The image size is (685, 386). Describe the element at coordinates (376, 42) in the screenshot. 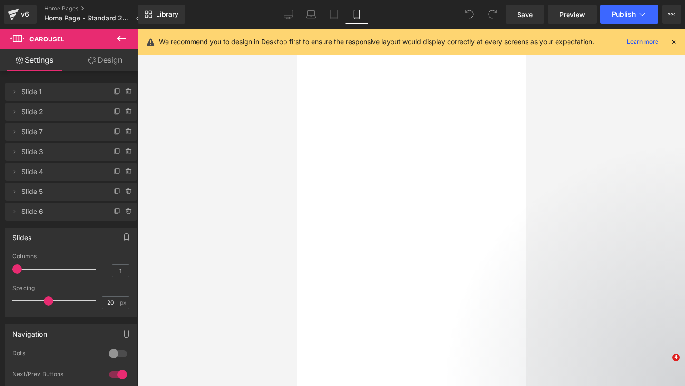

I see `p: We recommend you to design in Desktop first to ensure the responsive layout would display correct...` at that location.